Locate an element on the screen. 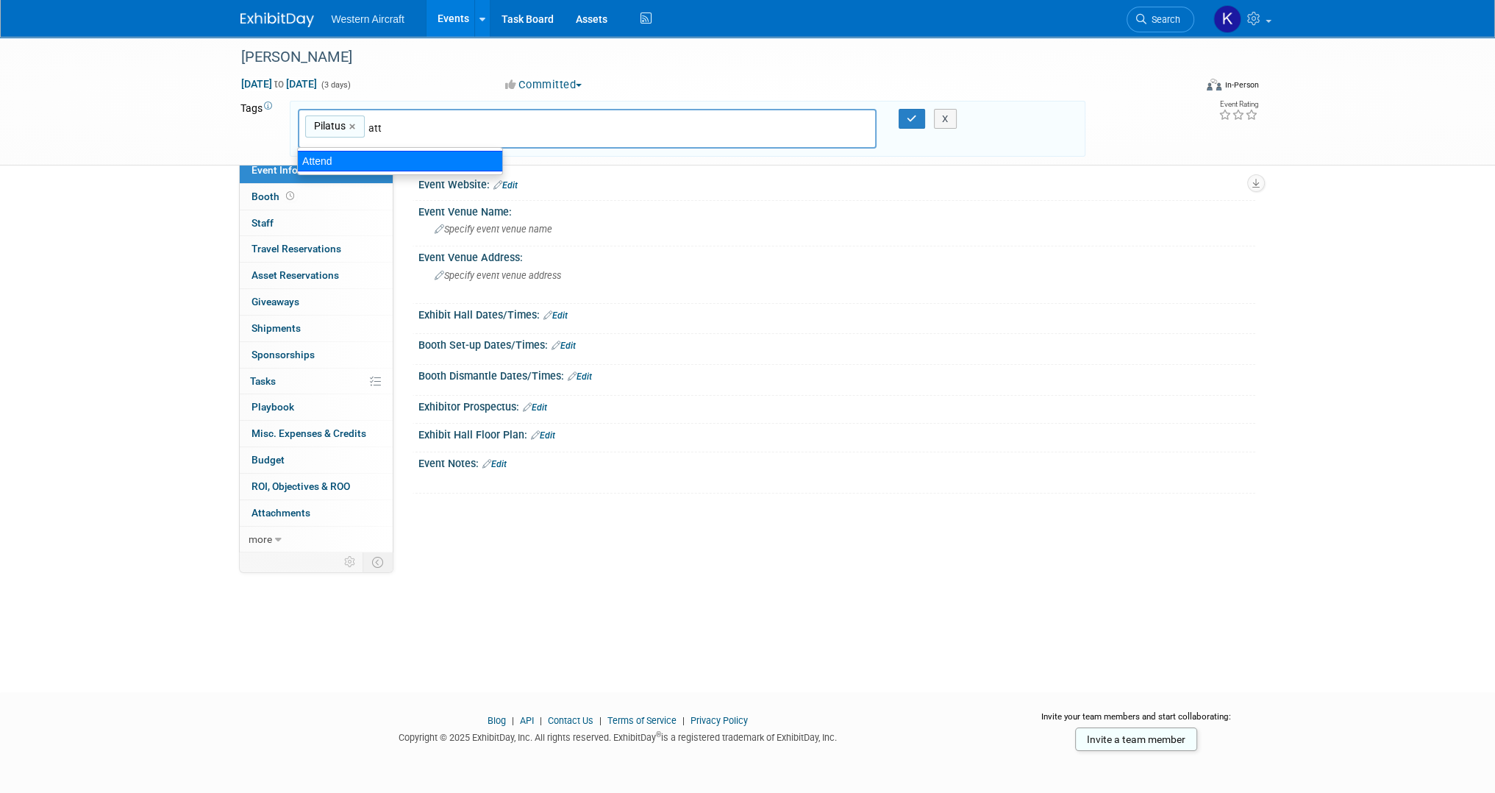  span: Booth is located at coordinates (274, 196).